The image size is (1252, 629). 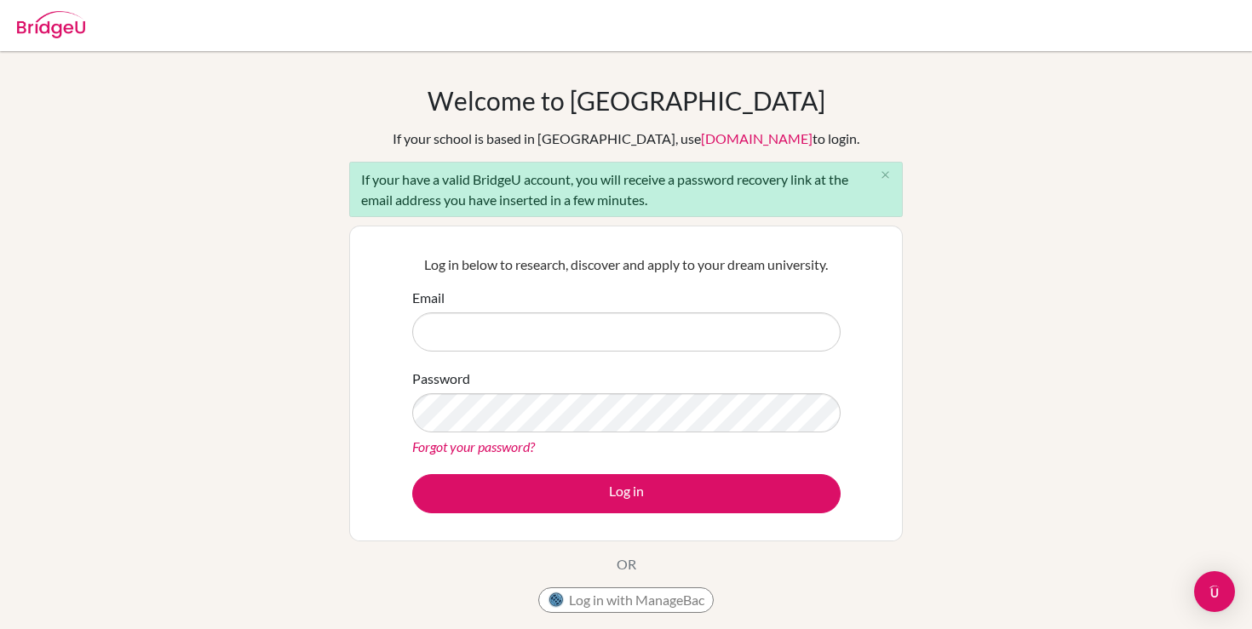 What do you see at coordinates (428, 298) in the screenshot?
I see `label: Email` at bounding box center [428, 298].